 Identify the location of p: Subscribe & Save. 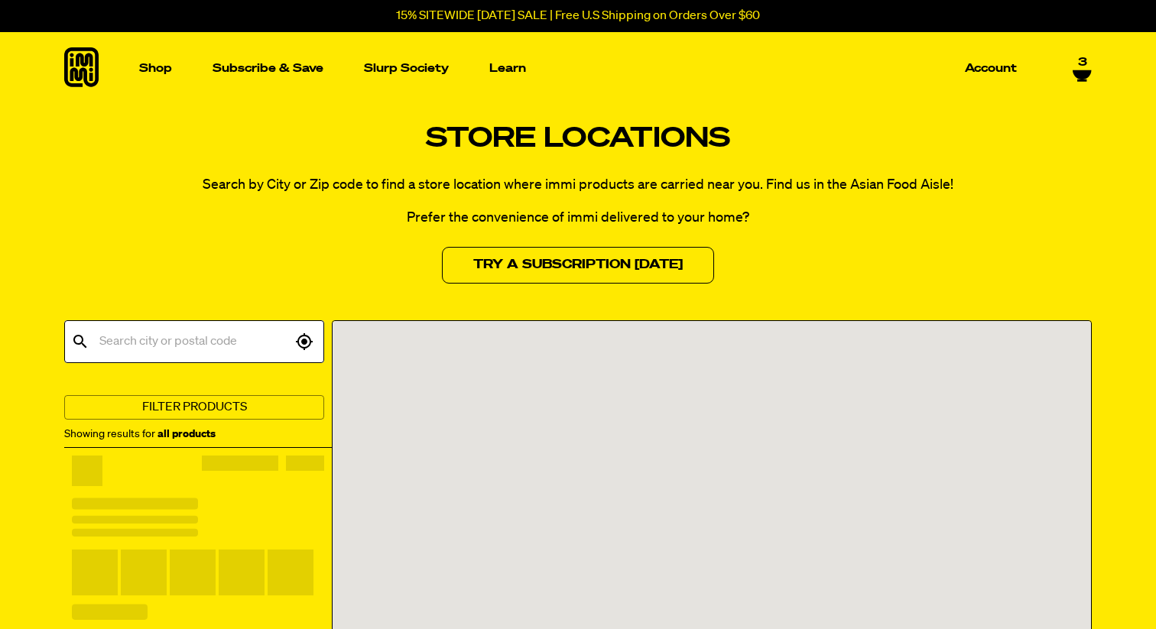
(268, 68).